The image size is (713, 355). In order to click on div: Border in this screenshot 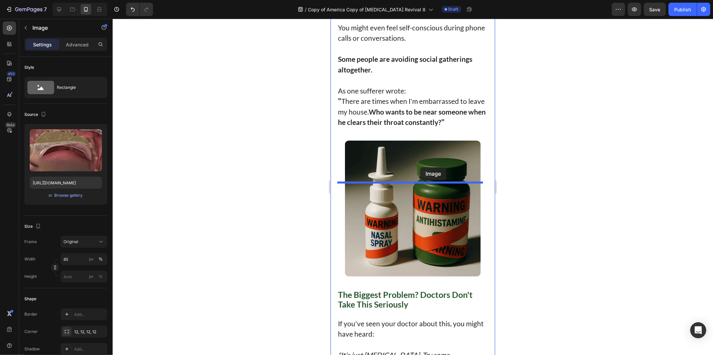, I will do `click(31, 314)`.